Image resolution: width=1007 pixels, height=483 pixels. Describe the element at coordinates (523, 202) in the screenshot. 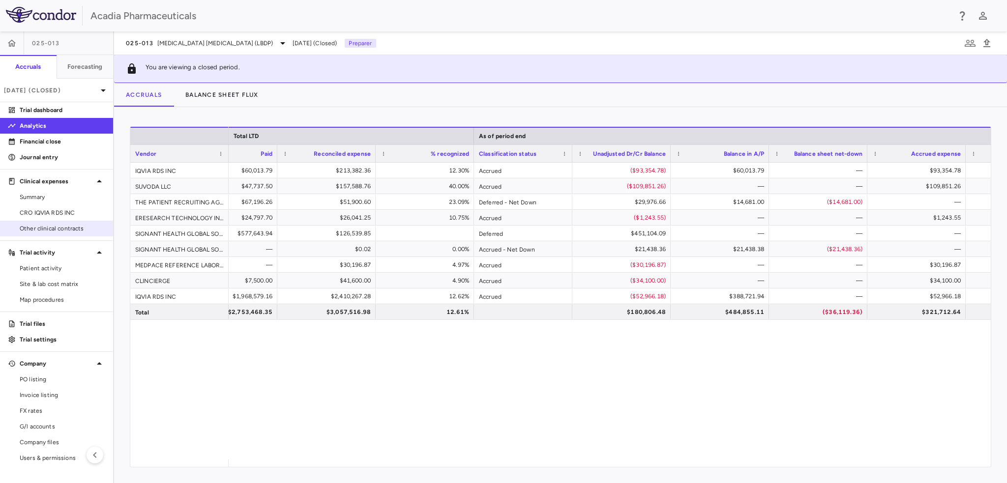

I see `div: Deferred - Net Down` at that location.